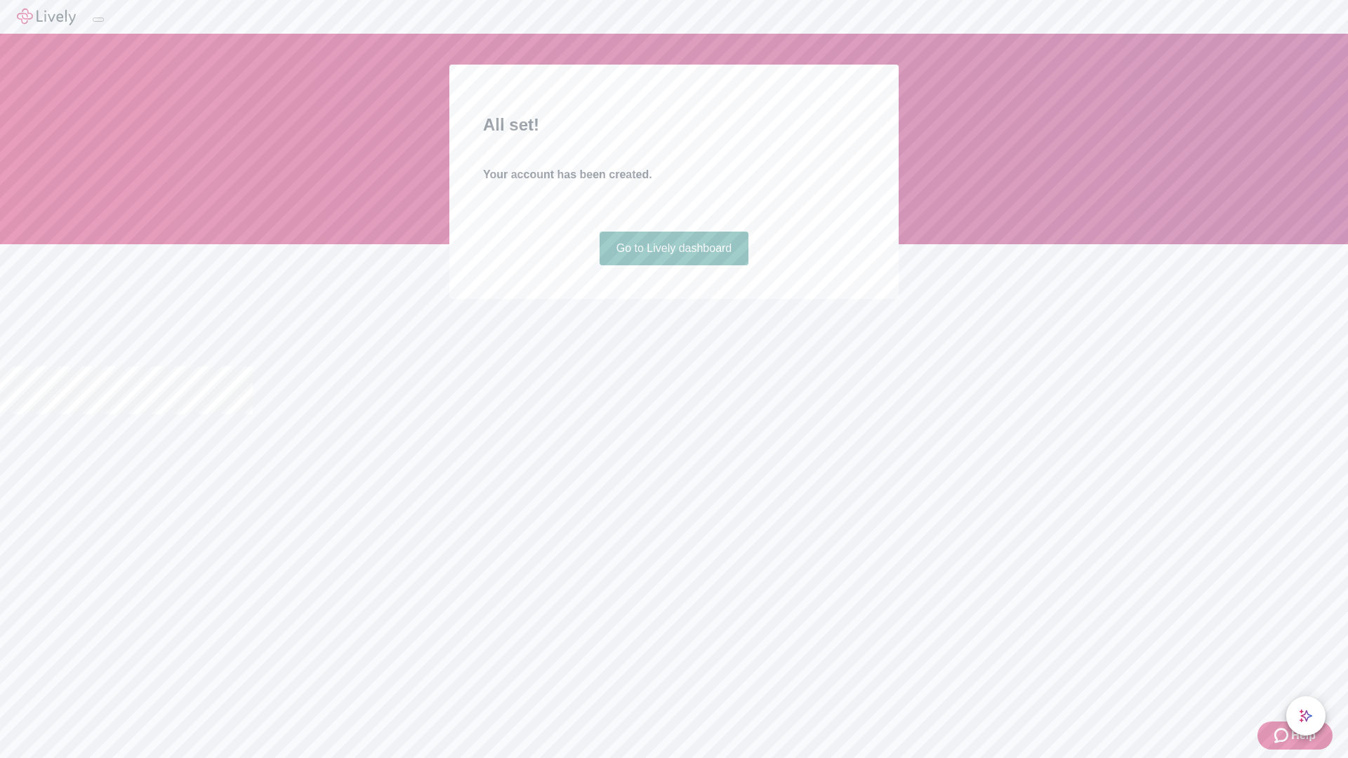 The width and height of the screenshot is (1348, 758). What do you see at coordinates (1306, 716) in the screenshot?
I see `svg: Lively AI Assistant` at bounding box center [1306, 716].